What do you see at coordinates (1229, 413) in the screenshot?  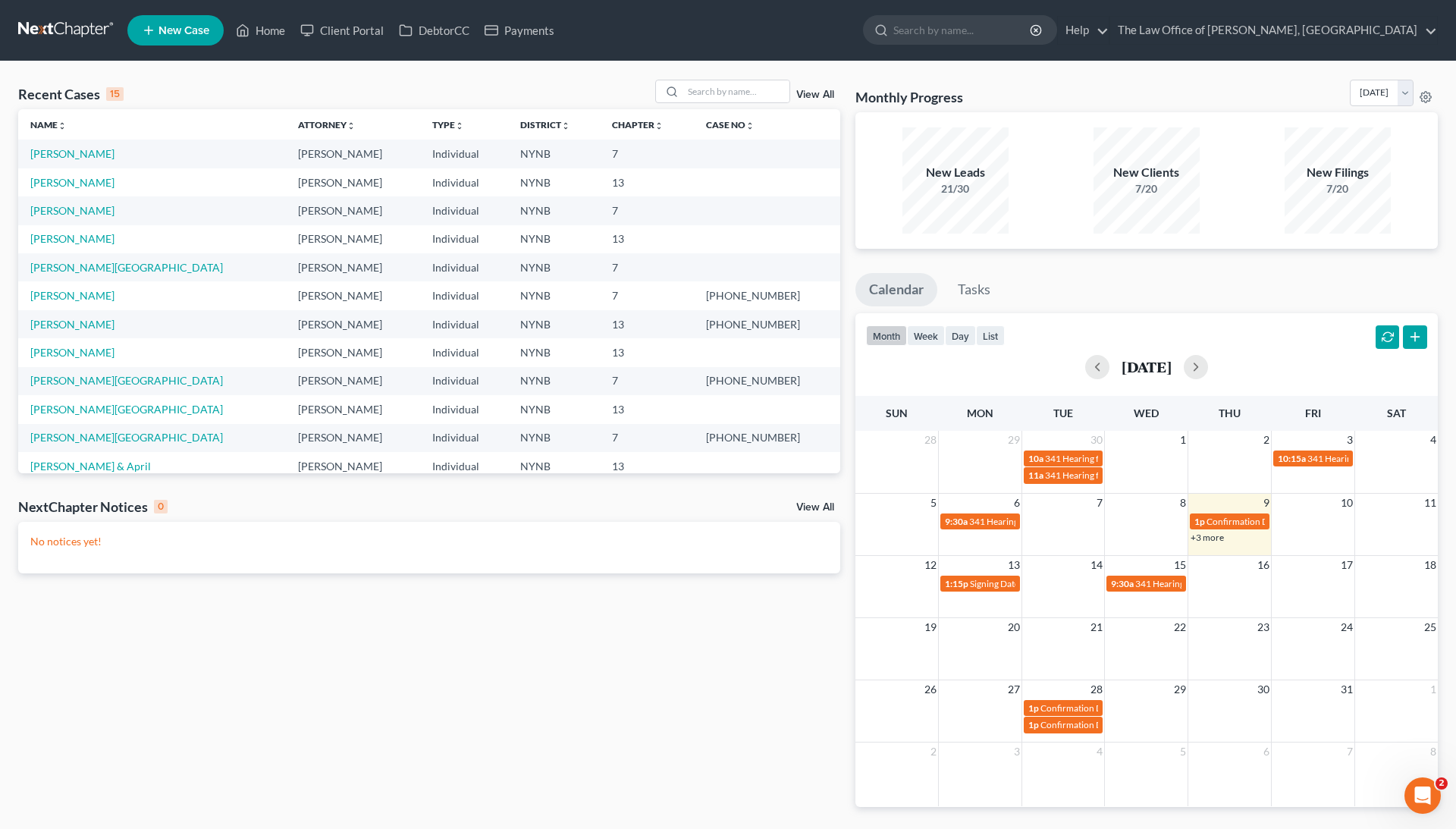 I see `span: Thu` at bounding box center [1229, 413].